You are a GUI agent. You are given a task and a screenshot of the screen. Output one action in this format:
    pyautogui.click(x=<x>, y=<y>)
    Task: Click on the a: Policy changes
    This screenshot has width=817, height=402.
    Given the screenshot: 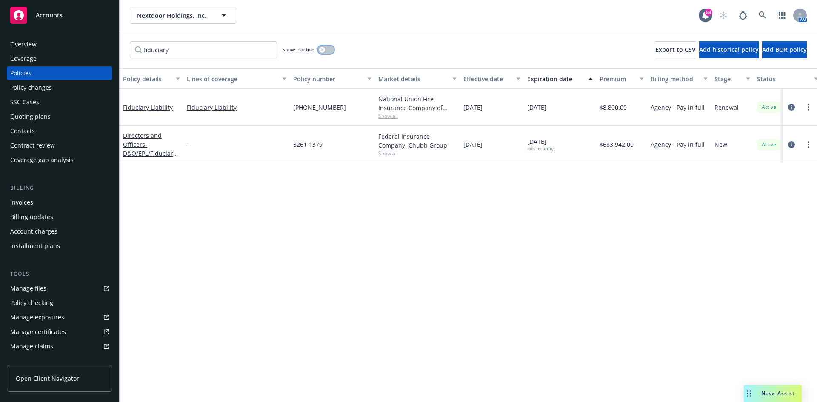 What is the action you would take?
    pyautogui.click(x=60, y=88)
    